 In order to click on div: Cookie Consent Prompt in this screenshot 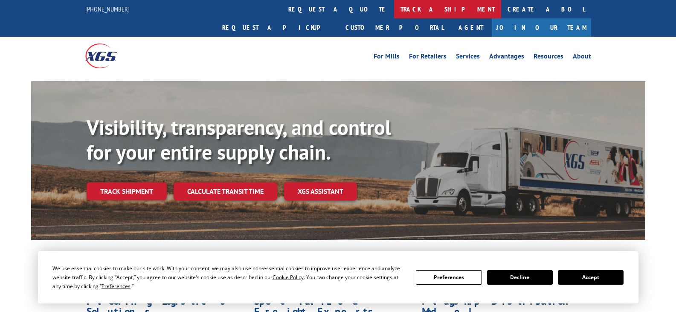, I will do `click(338, 277)`.